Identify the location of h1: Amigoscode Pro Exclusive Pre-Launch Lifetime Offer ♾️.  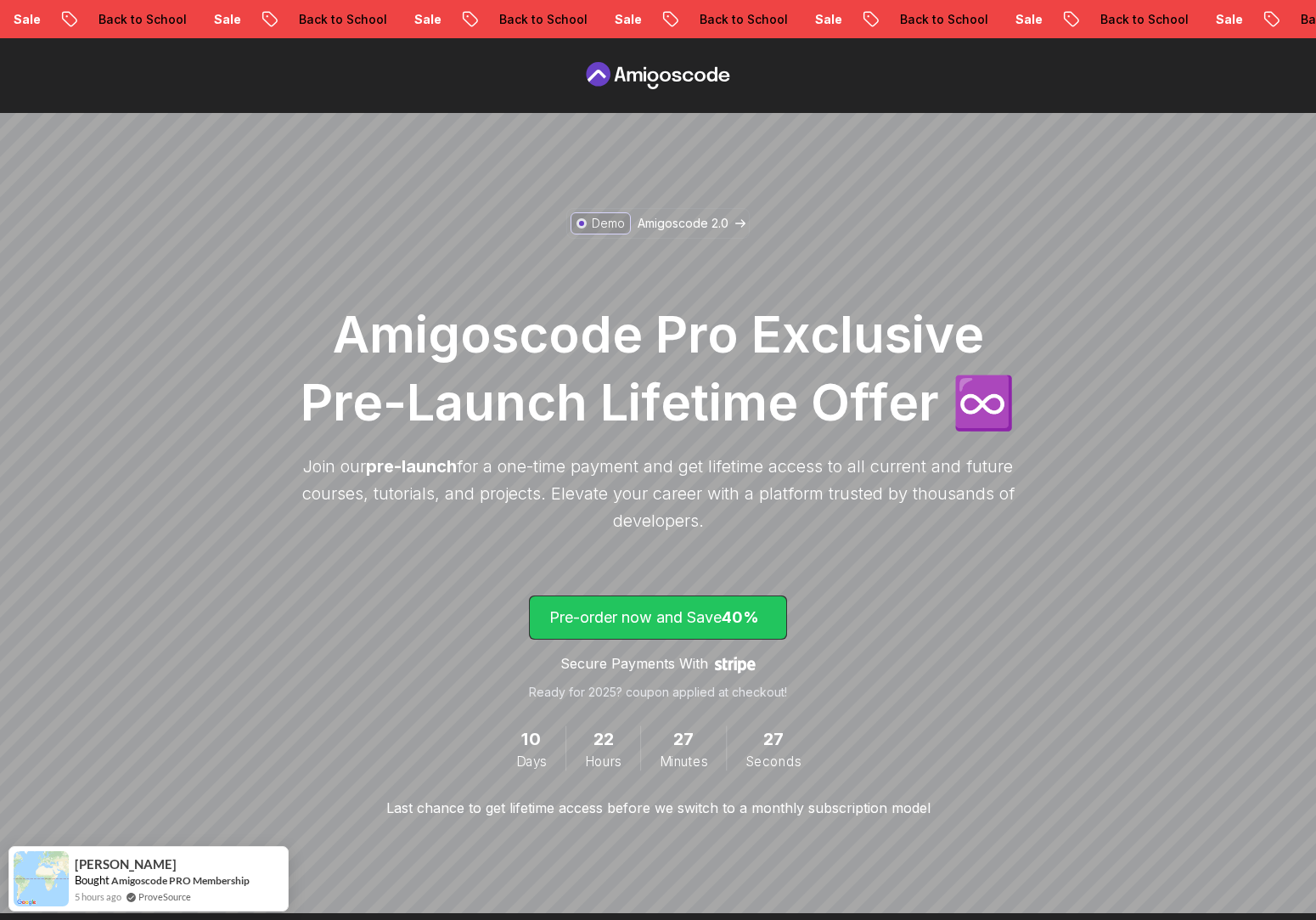
(658, 367).